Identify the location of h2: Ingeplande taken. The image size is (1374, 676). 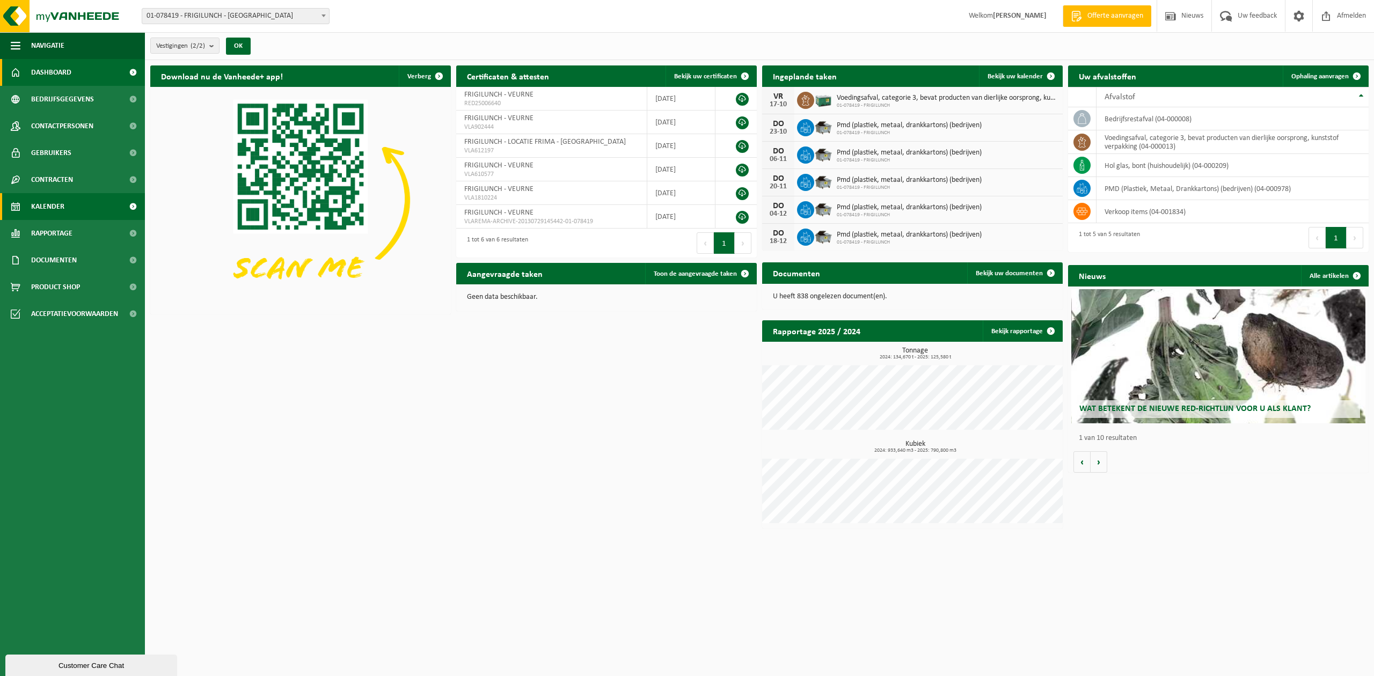
(805, 76).